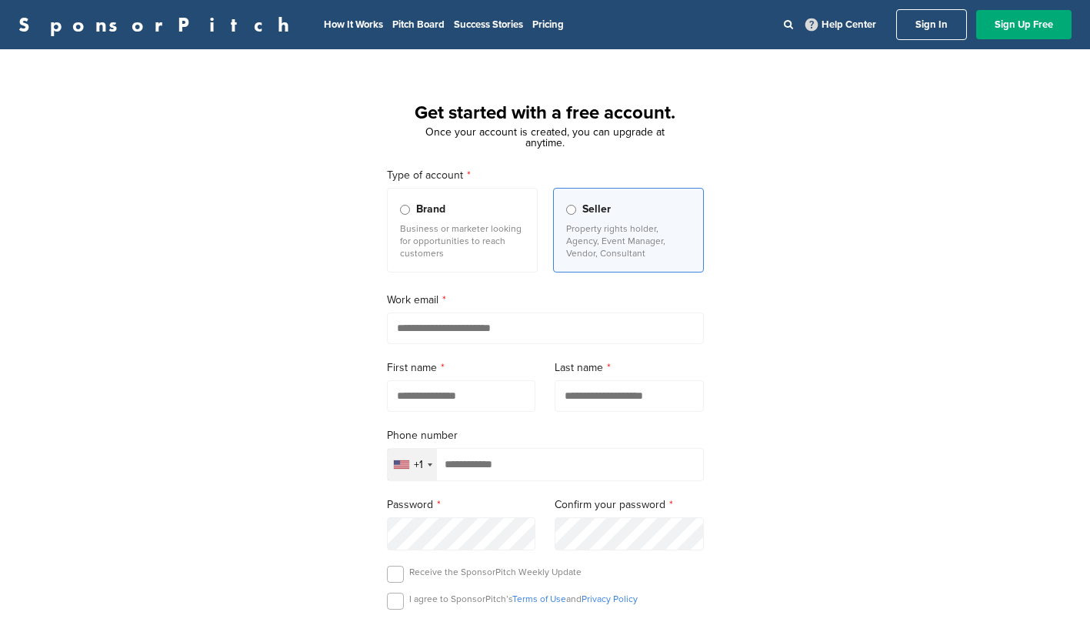  Describe the element at coordinates (405, 209) in the screenshot. I see `input: Brand Business or marketer looking for opportunities to reach customers` at that location.